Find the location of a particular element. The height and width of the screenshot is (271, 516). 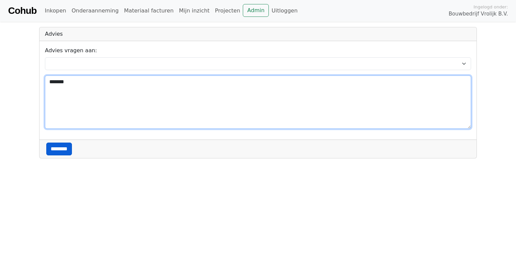

a: Inkopen is located at coordinates (55, 11).